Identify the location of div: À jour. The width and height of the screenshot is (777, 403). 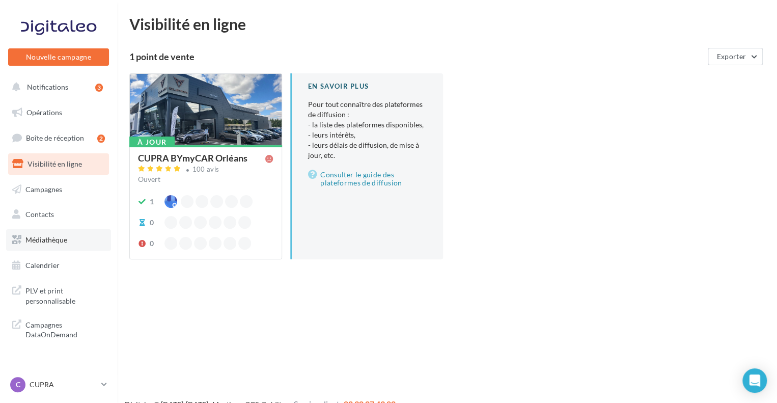
(152, 142).